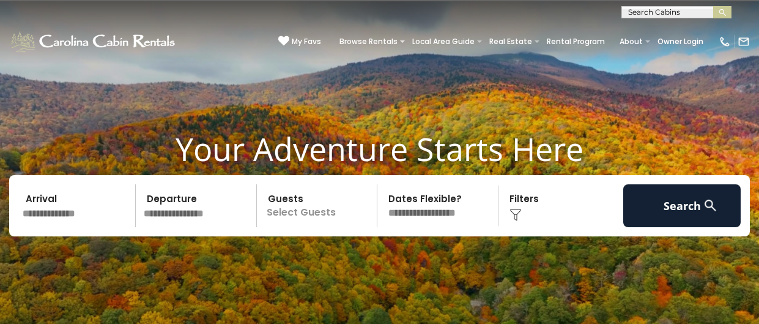 The height and width of the screenshot is (324, 759). I want to click on h1: Your Adventure Starts Here, so click(379, 149).